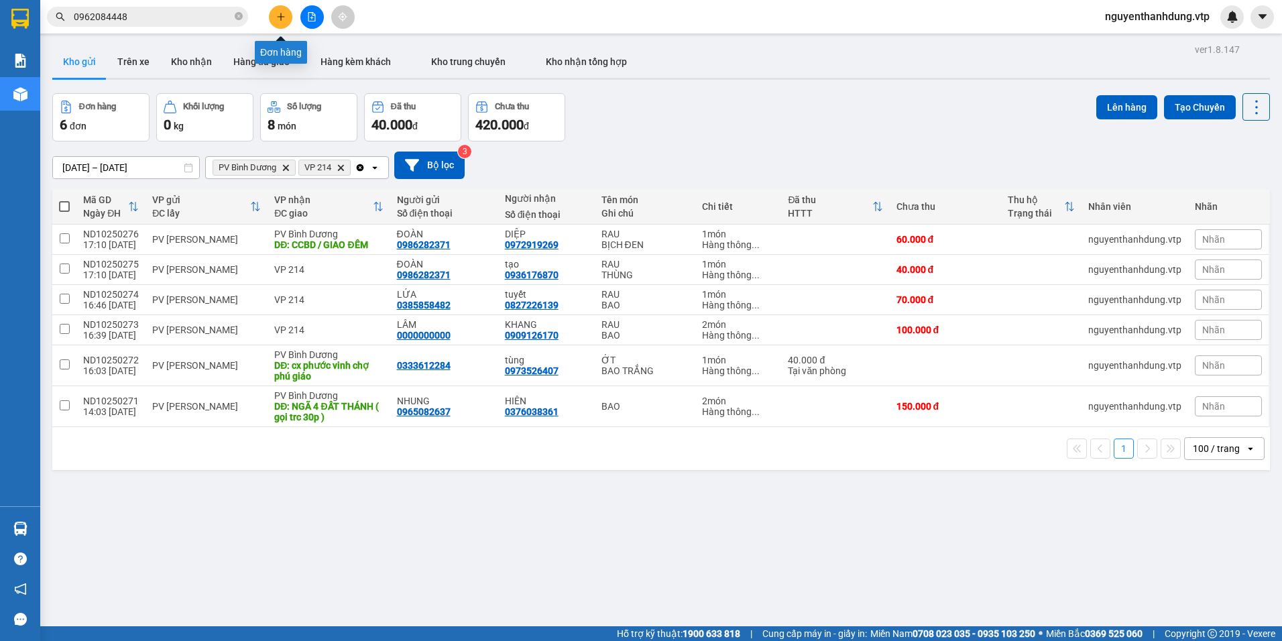 Image resolution: width=1282 pixels, height=641 pixels. What do you see at coordinates (391, 125) in the screenshot?
I see `span: 40.000` at bounding box center [391, 125].